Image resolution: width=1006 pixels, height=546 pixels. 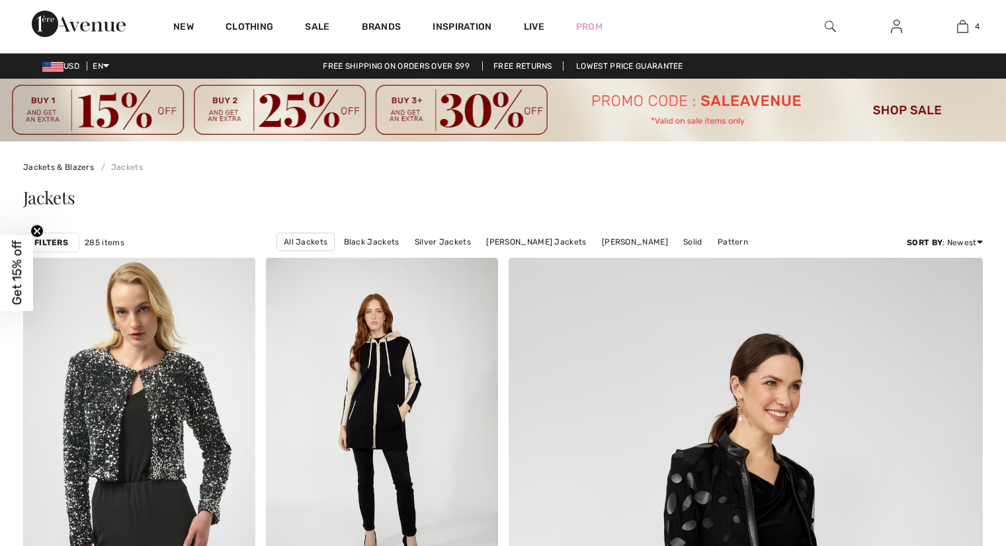 What do you see at coordinates (53, 67) in the screenshot?
I see `img: US Dollar` at bounding box center [53, 67].